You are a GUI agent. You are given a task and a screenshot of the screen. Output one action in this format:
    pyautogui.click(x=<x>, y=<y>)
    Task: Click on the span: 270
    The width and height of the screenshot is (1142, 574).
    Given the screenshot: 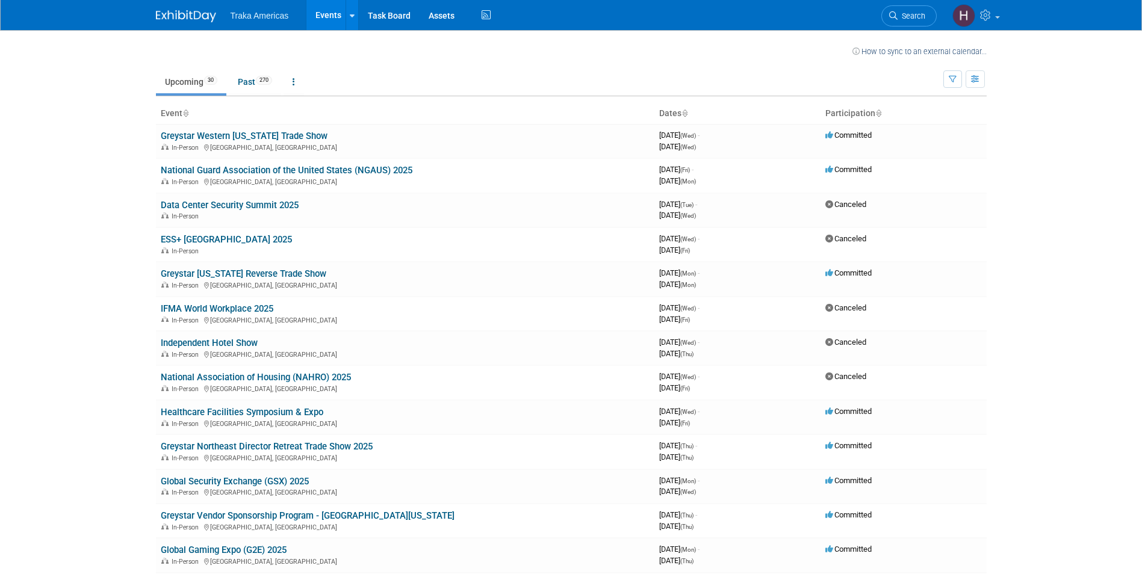 What is the action you would take?
    pyautogui.click(x=264, y=80)
    